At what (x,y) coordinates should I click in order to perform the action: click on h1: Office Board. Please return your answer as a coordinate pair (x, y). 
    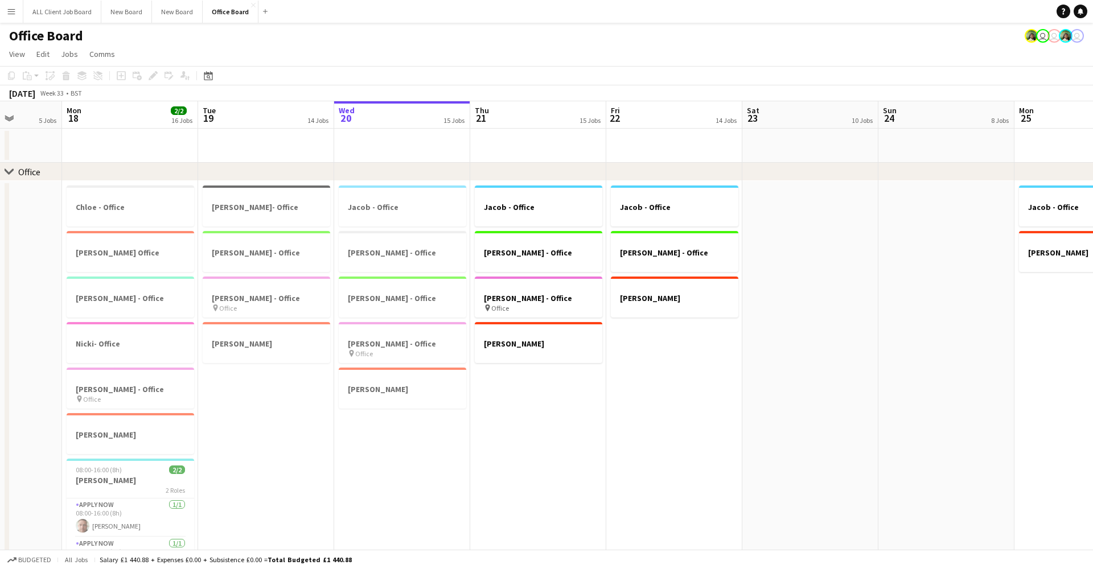
    Looking at the image, I should click on (46, 36).